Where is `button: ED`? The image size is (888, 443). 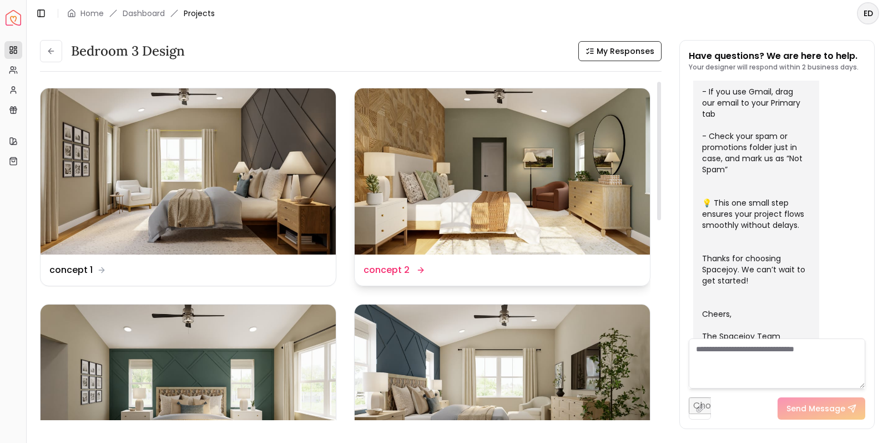
button: ED is located at coordinates (868, 13).